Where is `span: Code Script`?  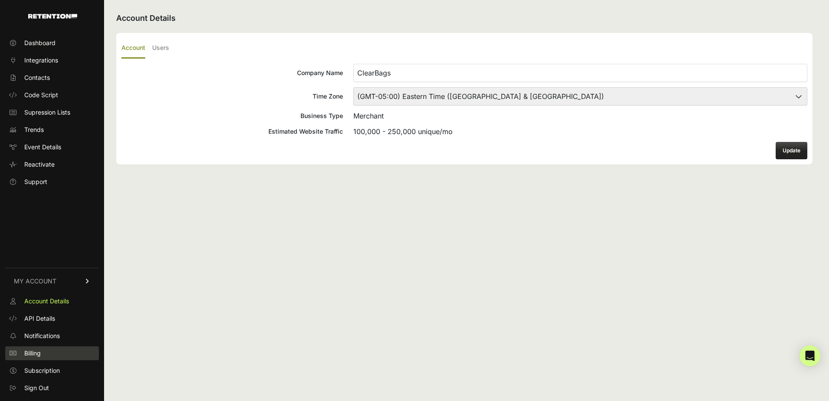
span: Code Script is located at coordinates (41, 95).